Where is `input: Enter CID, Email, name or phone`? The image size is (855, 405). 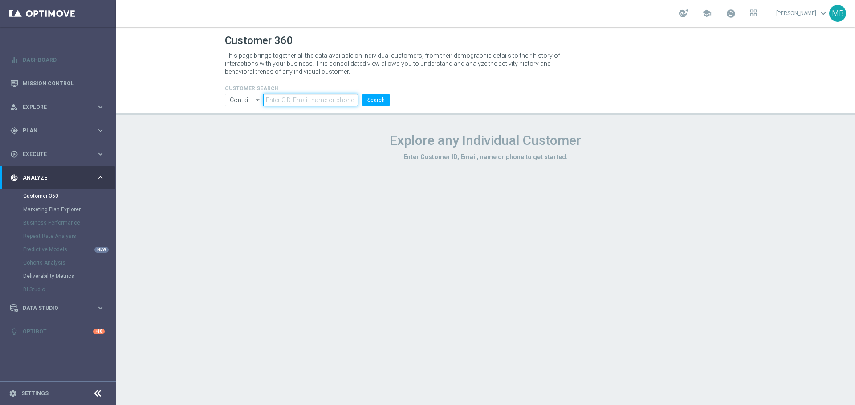 input: Enter CID, Email, name or phone is located at coordinates (310, 100).